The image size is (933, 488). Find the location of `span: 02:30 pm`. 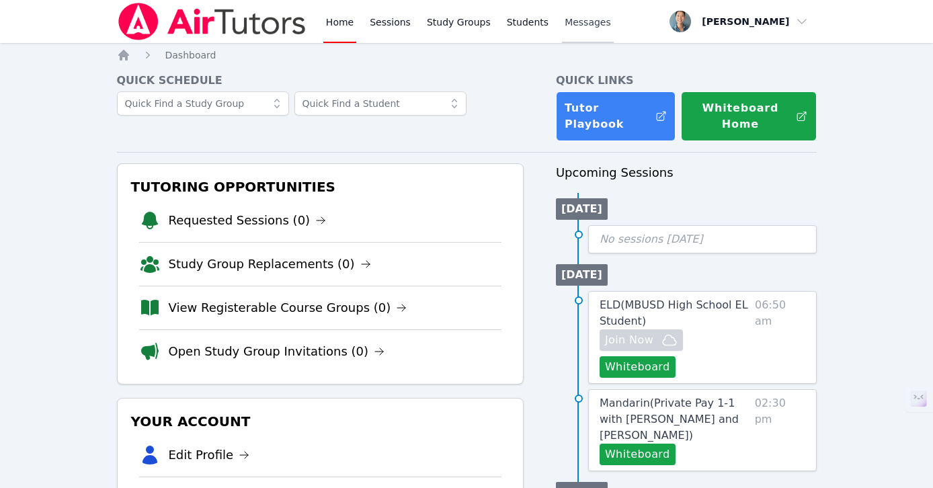

span: 02:30 pm is located at coordinates (779, 430).